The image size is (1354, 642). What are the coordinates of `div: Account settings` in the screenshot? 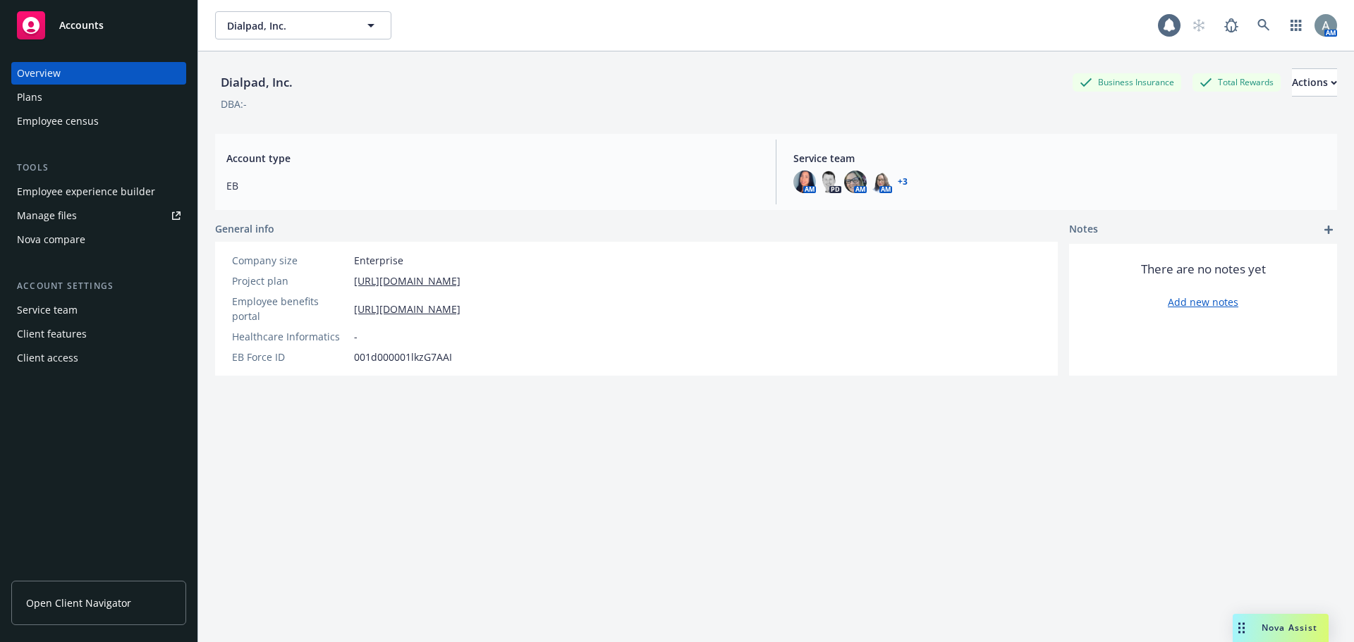 It's located at (99, 286).